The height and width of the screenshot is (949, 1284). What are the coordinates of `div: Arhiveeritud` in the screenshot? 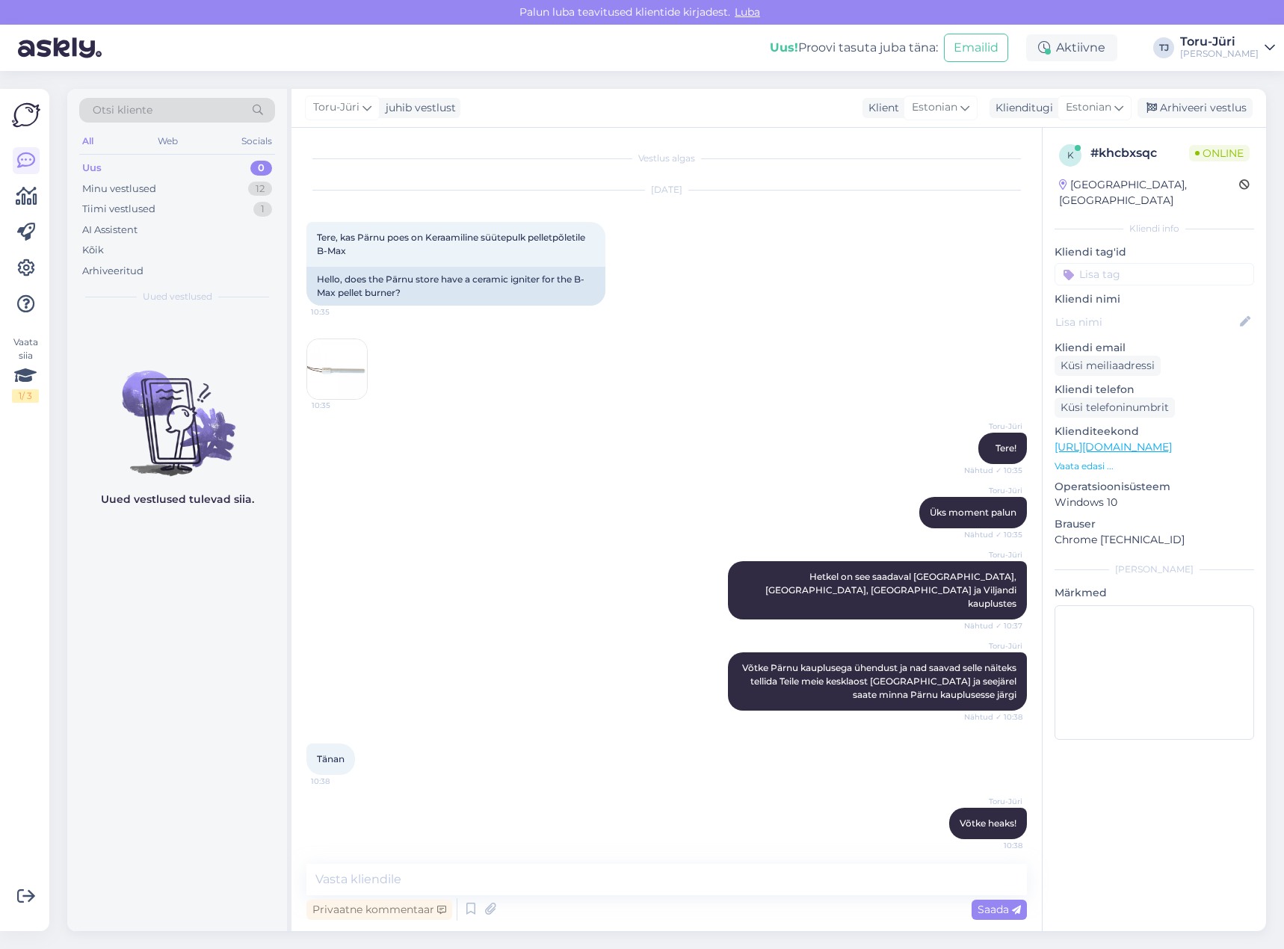 It's located at (113, 271).